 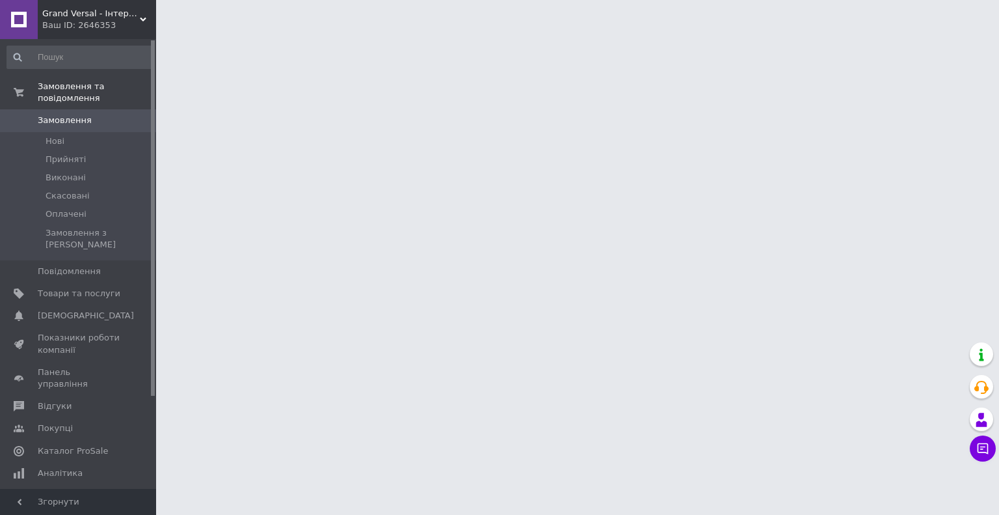 What do you see at coordinates (60, 473) in the screenshot?
I see `span: Аналітика` at bounding box center [60, 473].